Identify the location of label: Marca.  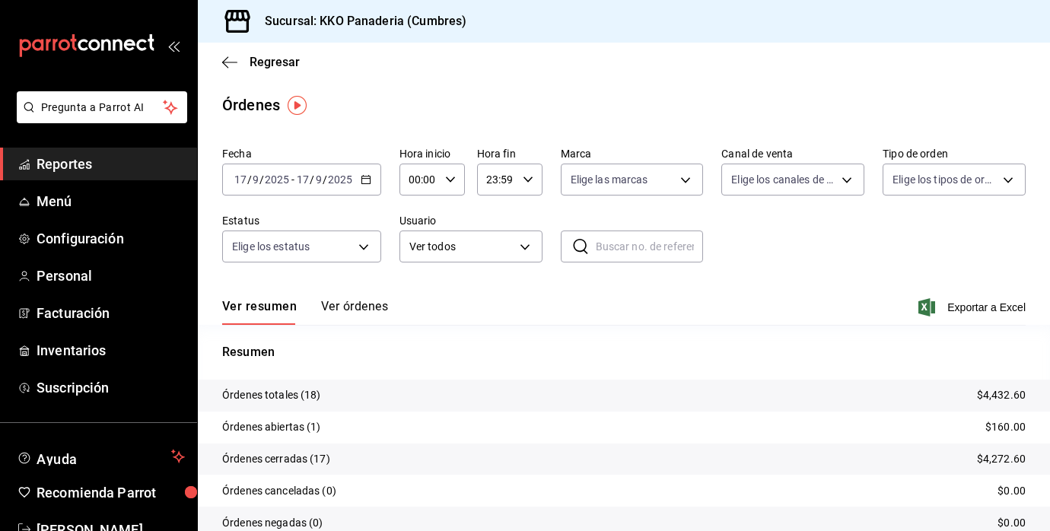
(633, 154).